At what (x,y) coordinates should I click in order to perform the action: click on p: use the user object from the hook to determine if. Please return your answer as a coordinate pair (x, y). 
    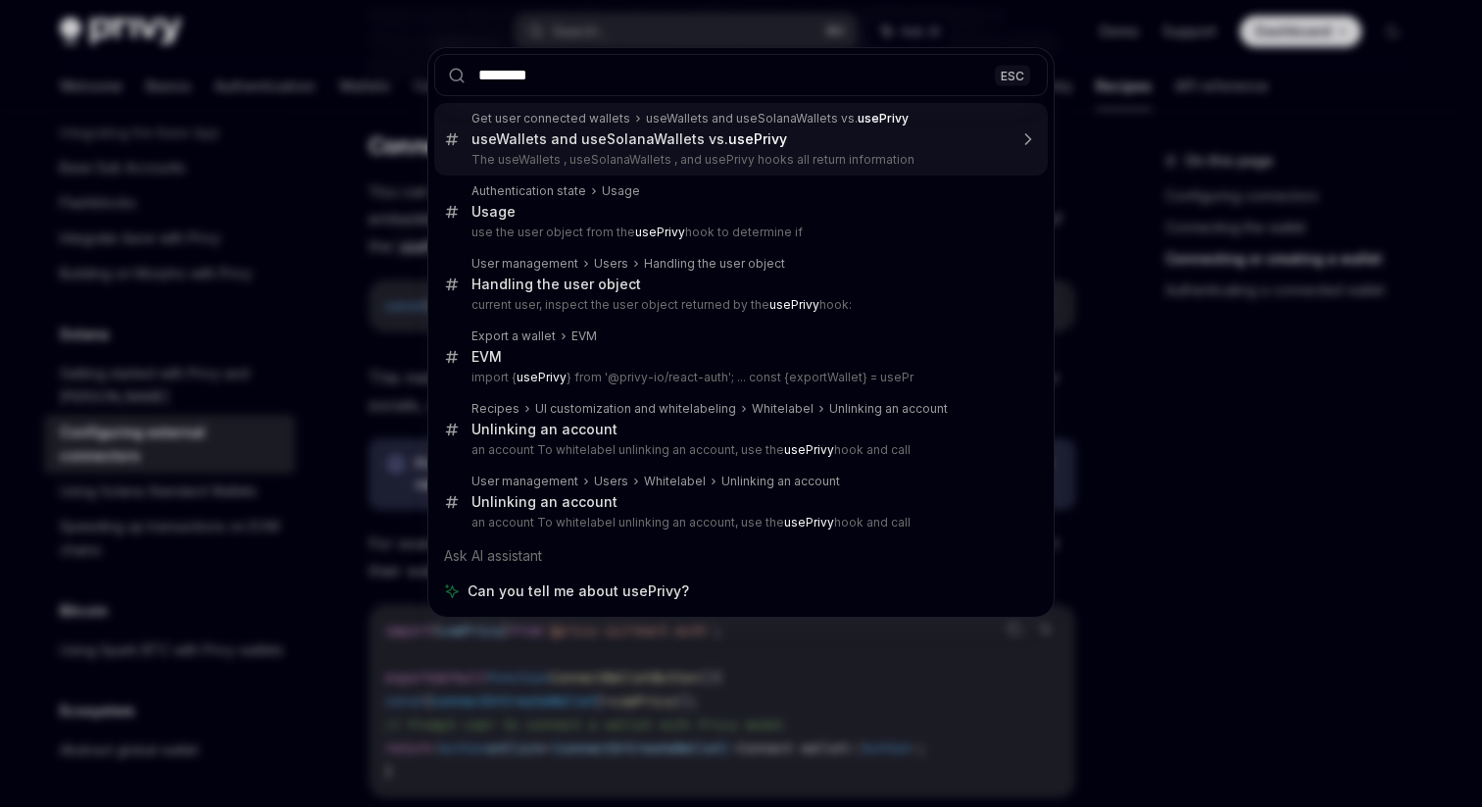
    Looking at the image, I should click on (739, 232).